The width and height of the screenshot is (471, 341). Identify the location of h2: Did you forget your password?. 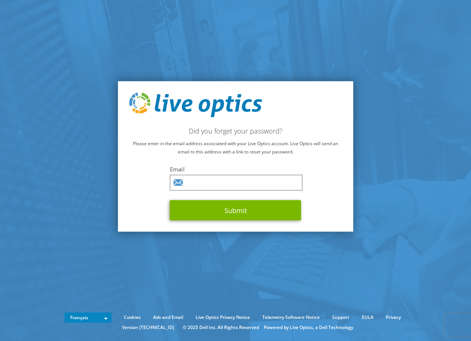
(236, 131).